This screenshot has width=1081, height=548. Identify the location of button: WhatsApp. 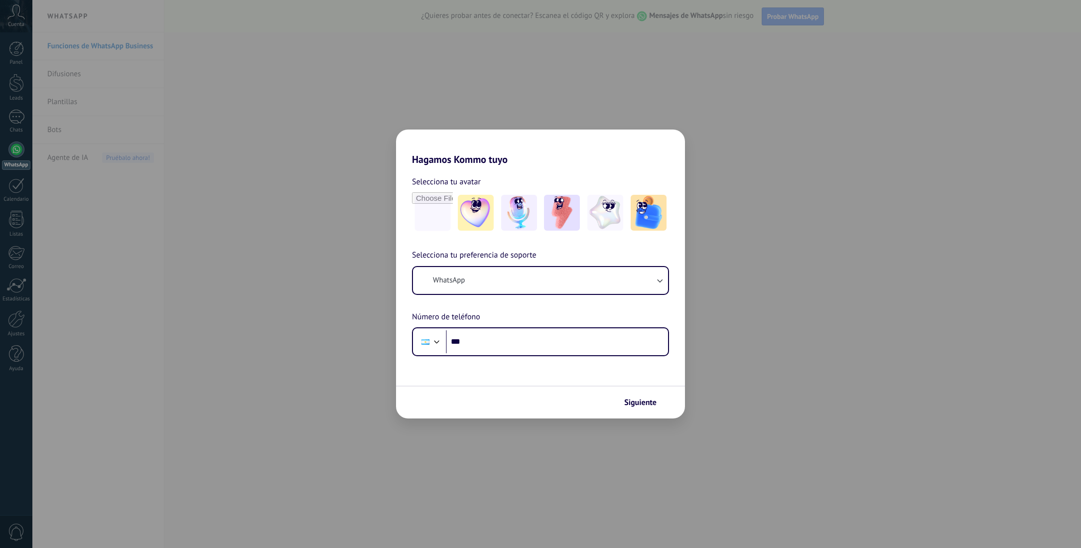
(541, 280).